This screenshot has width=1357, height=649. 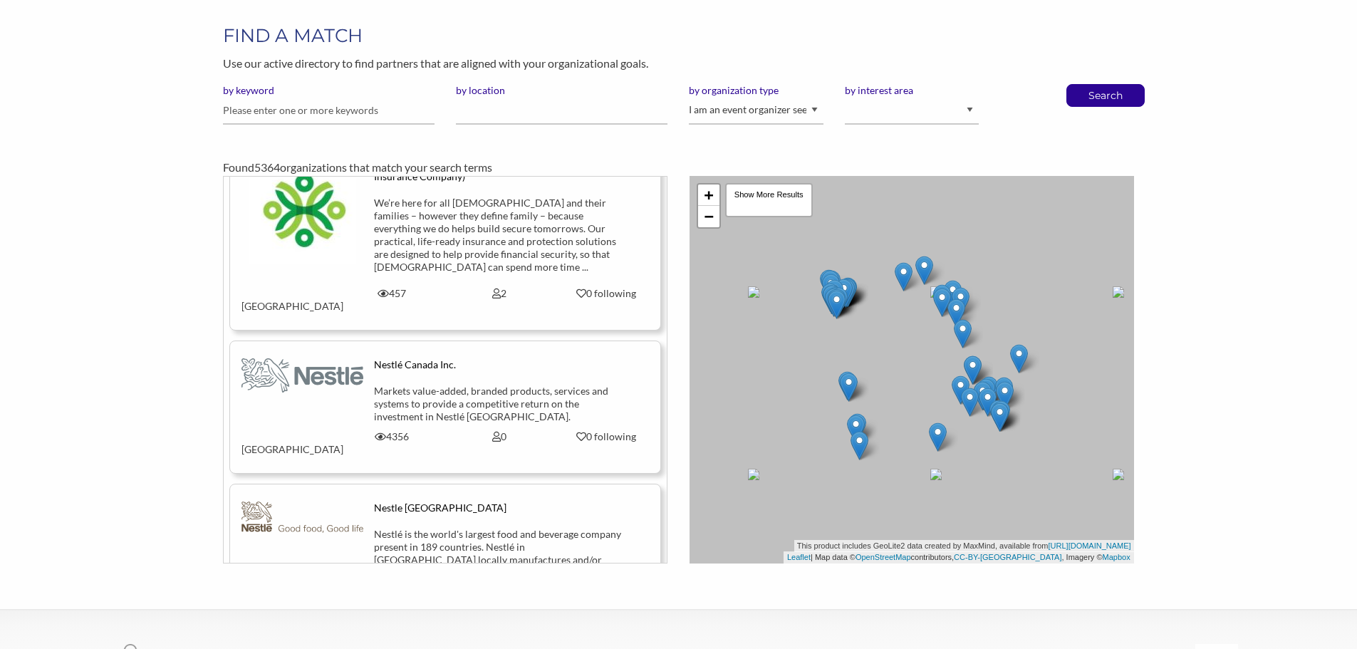 What do you see at coordinates (678, 63) in the screenshot?
I see `p: Use our active directory to find partners that are aligned with your organizational goals.` at bounding box center [678, 63].